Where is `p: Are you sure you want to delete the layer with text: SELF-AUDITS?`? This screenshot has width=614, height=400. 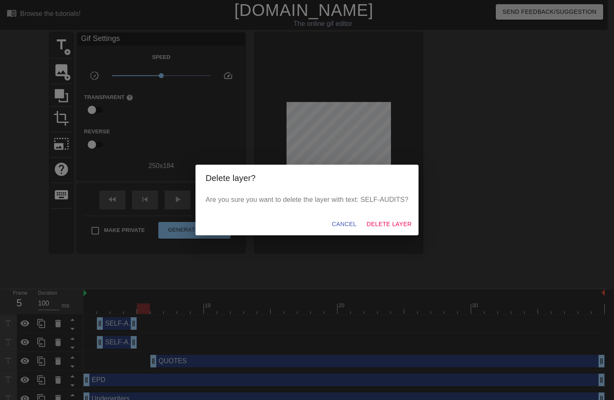
p: Are you sure you want to delete the layer with text: SELF-AUDITS? is located at coordinates (307, 200).